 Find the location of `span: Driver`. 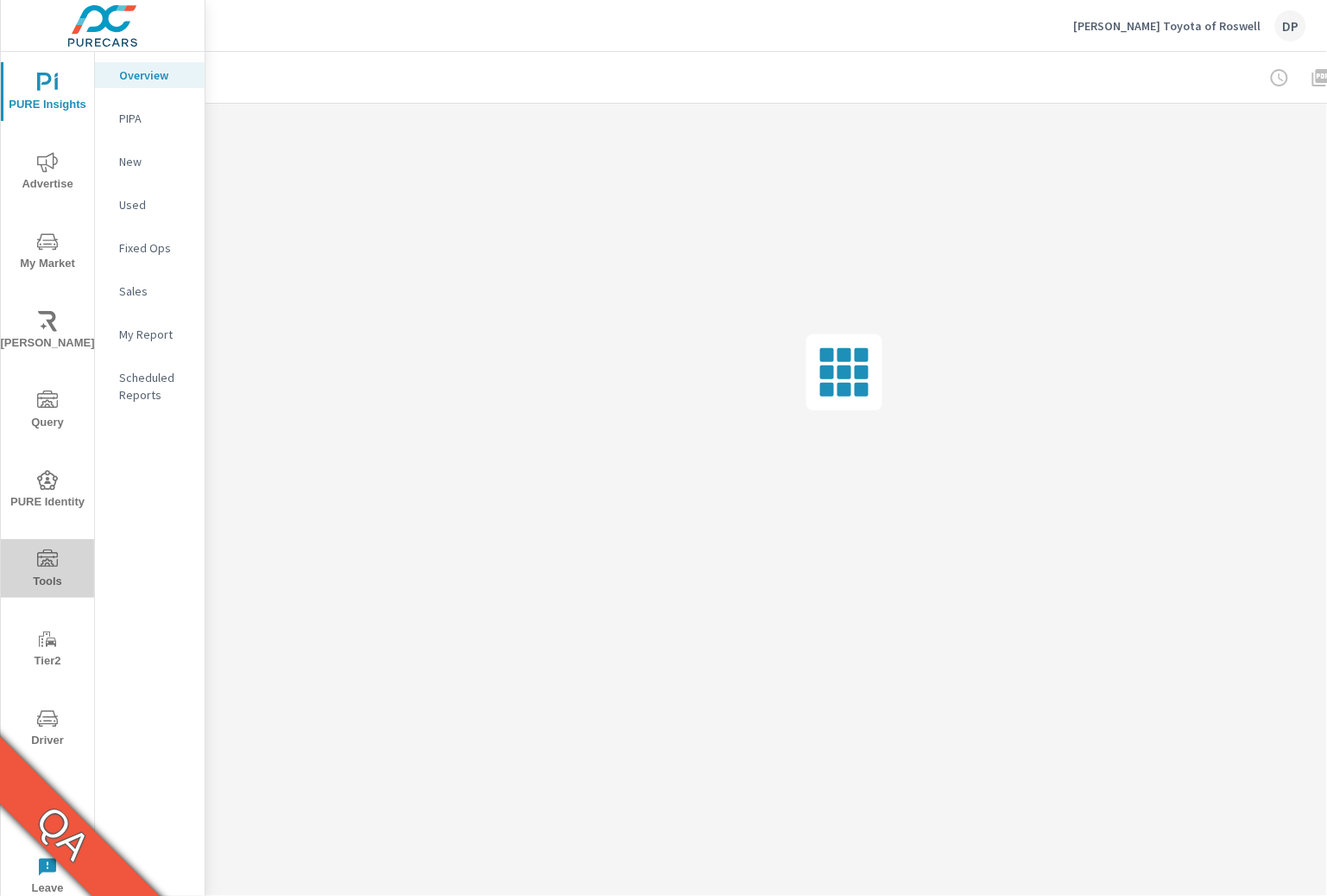

span: Driver is located at coordinates (47, 729).